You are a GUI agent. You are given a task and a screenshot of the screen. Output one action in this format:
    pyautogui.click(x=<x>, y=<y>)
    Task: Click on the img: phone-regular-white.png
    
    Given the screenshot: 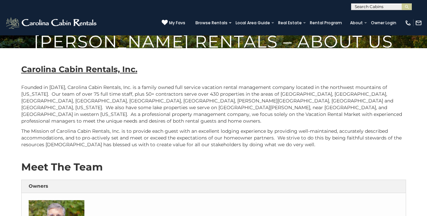 What is the action you would take?
    pyautogui.click(x=408, y=23)
    